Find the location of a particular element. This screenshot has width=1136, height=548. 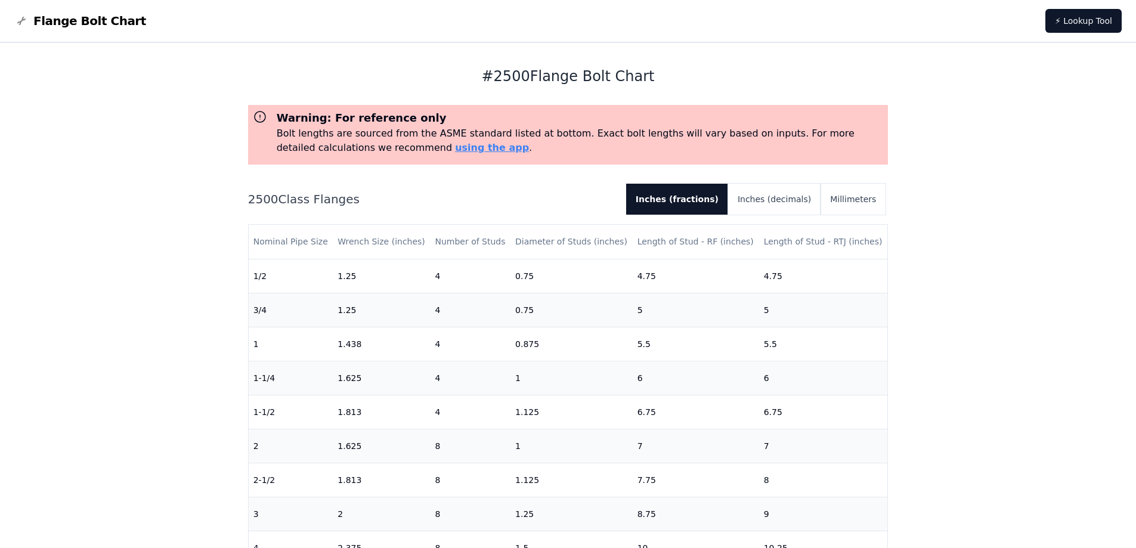

span: Flange Bolt Chart is located at coordinates (89, 21).